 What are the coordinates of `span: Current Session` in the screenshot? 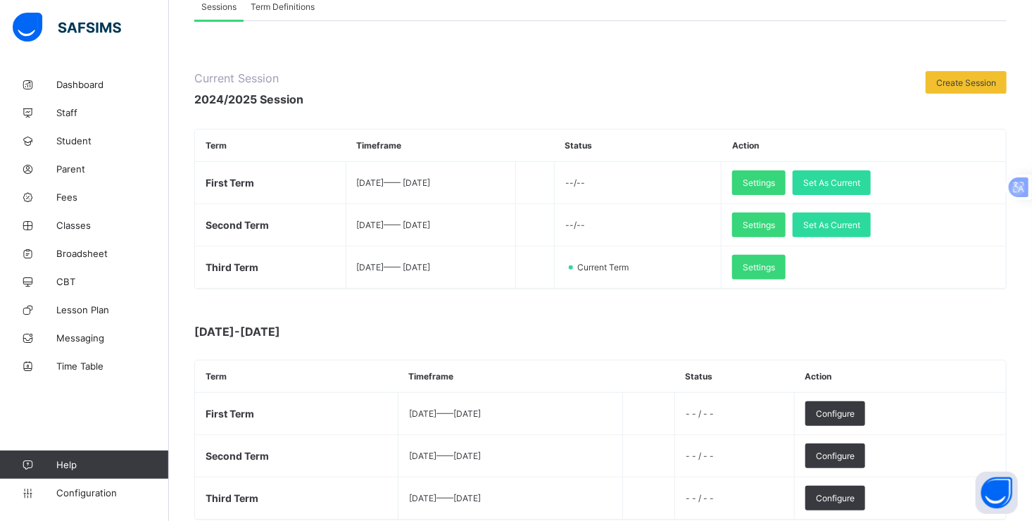 It's located at (248, 78).